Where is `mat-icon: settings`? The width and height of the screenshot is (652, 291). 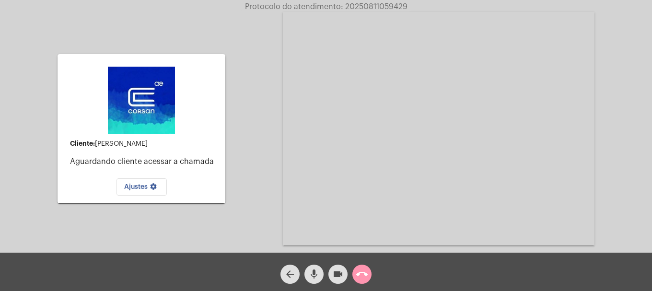 mat-icon: settings is located at coordinates (154, 189).